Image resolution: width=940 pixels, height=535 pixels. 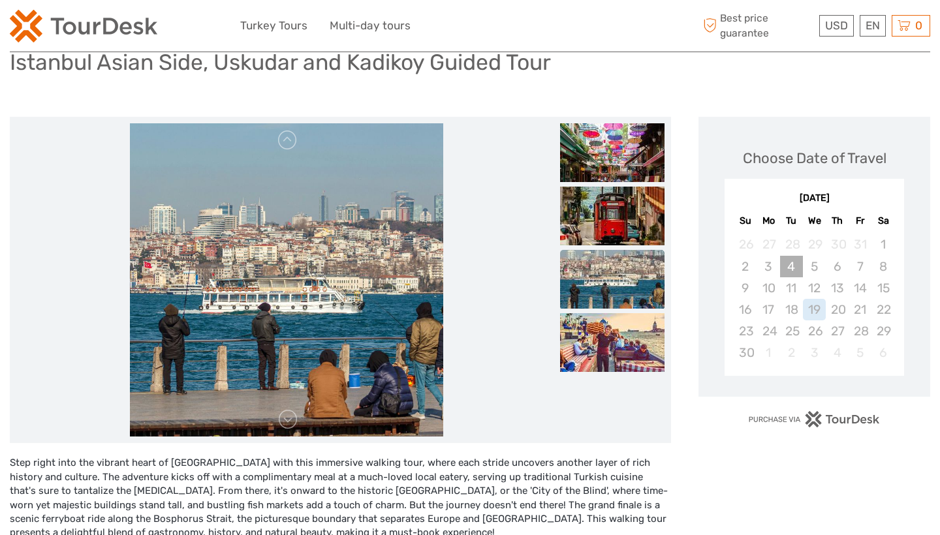 I want to click on div: month 2025-11, so click(x=814, y=298).